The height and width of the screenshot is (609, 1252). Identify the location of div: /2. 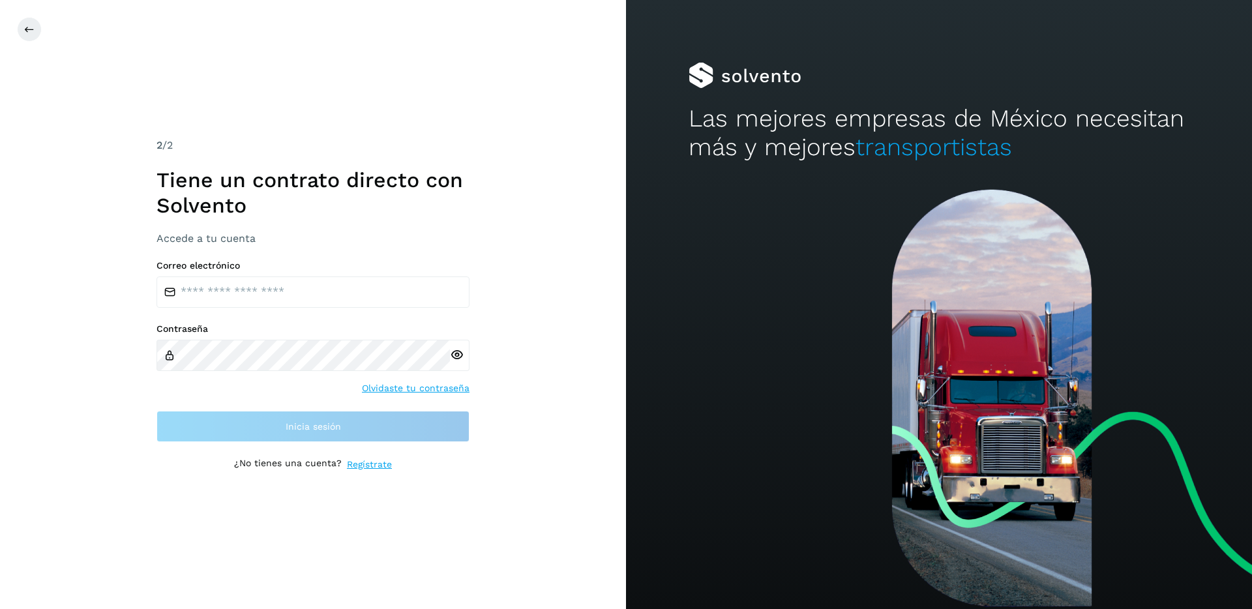
(313, 145).